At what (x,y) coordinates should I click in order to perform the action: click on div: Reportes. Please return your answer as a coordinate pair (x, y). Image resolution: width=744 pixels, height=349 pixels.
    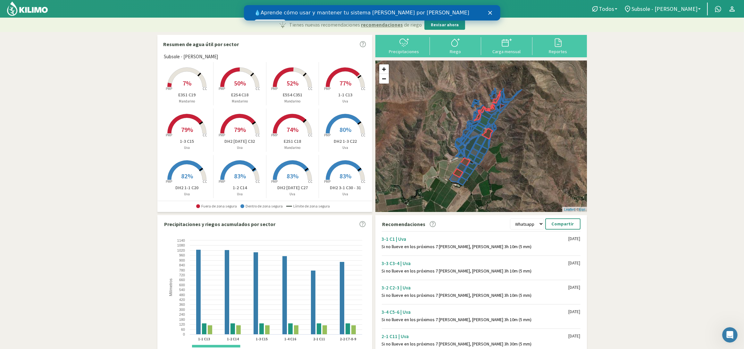
    Looking at the image, I should click on (558, 52).